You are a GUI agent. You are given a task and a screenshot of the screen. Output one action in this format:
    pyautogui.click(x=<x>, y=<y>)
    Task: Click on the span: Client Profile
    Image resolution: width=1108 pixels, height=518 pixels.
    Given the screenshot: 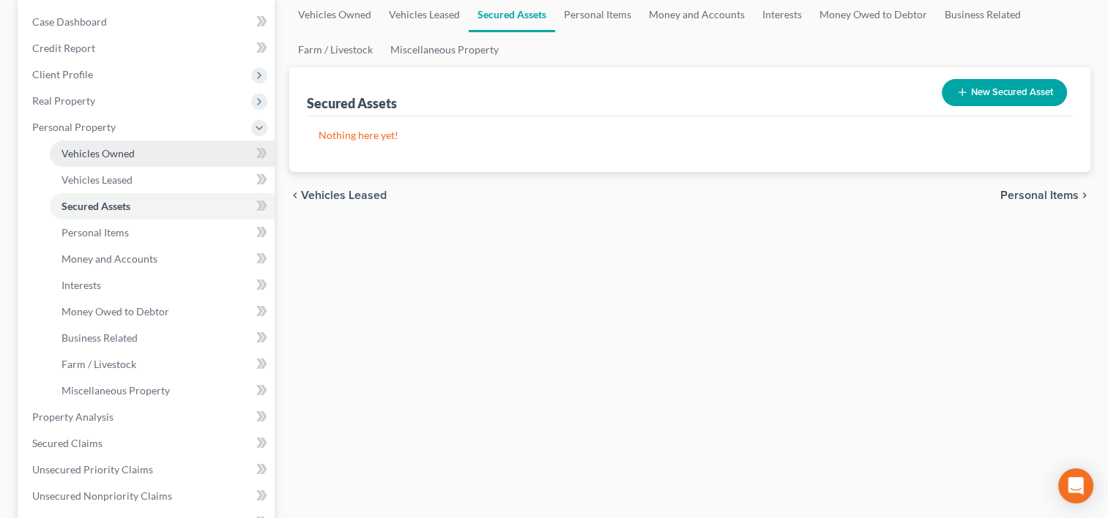 What is the action you would take?
    pyautogui.click(x=62, y=74)
    